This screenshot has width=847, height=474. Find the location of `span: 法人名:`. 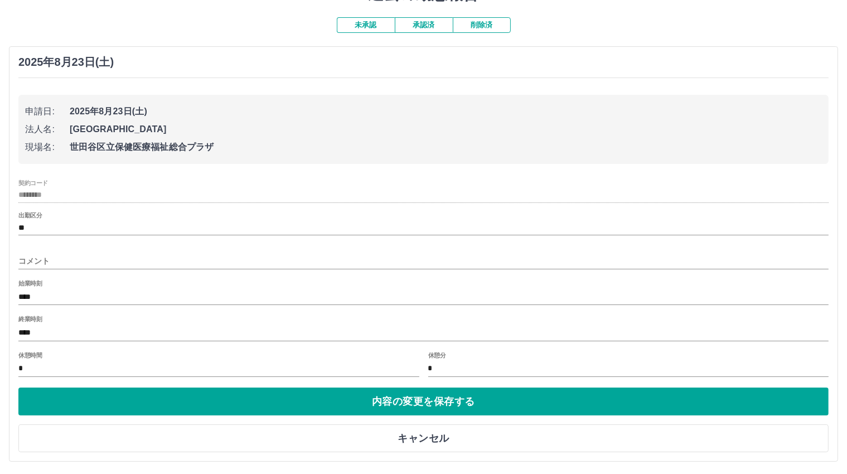

span: 法人名: is located at coordinates (47, 129).